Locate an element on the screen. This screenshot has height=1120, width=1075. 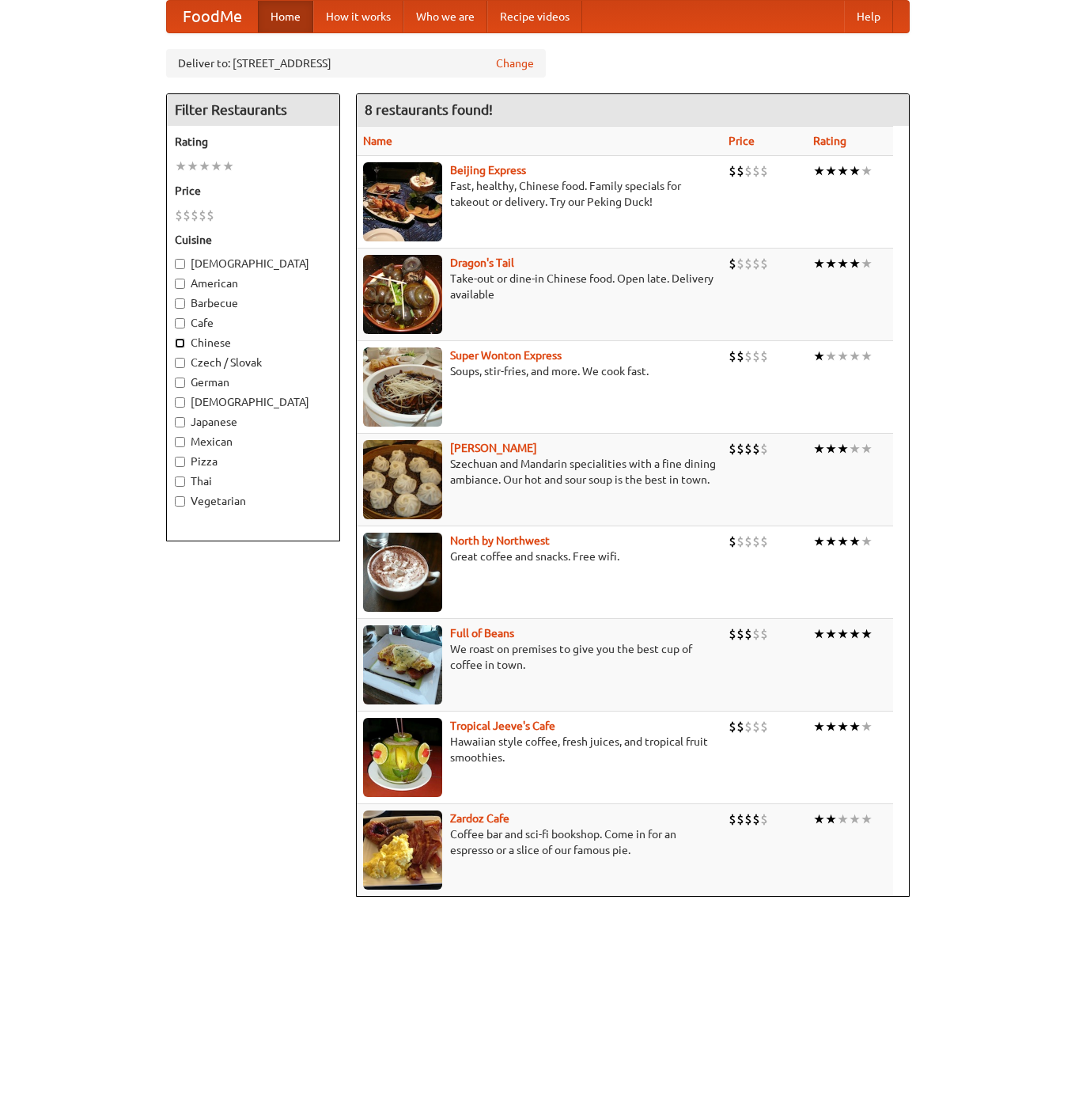
input: Mexican is located at coordinates (180, 442).